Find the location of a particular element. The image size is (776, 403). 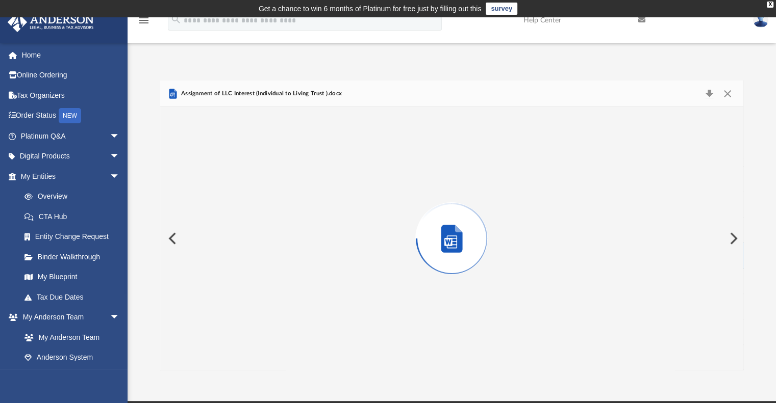

a: Client Referrals is located at coordinates (72, 378).